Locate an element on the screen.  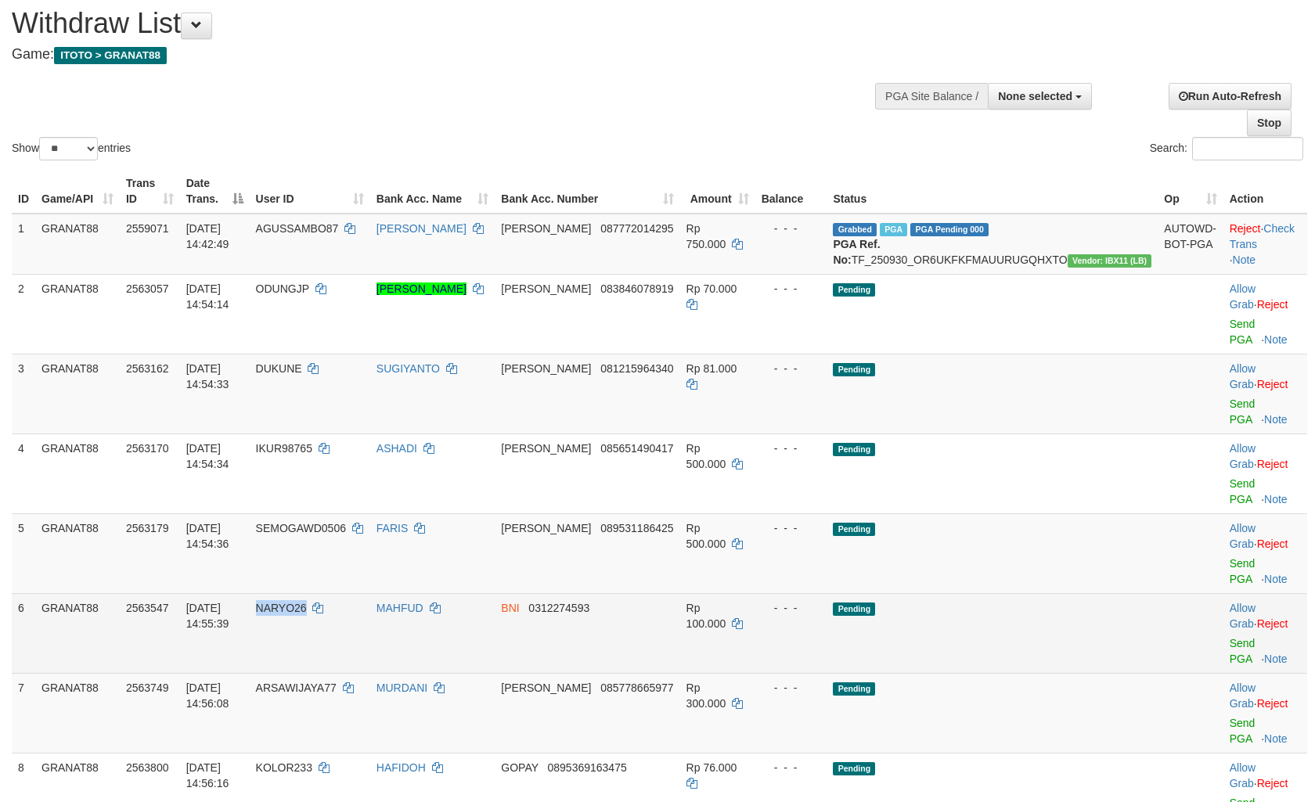
th: Date Trans.: activate to sort column descending is located at coordinates (214, 191).